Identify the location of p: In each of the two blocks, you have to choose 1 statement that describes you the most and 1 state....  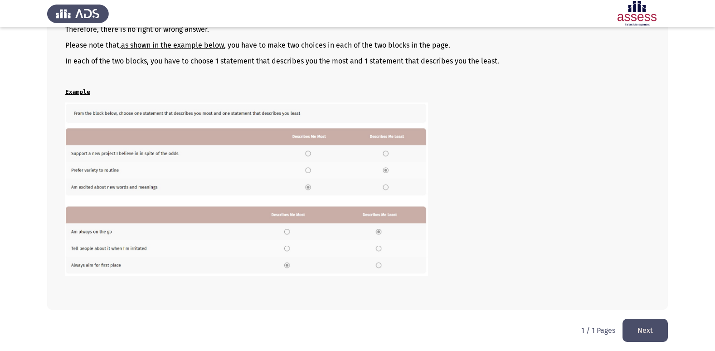
(357, 61).